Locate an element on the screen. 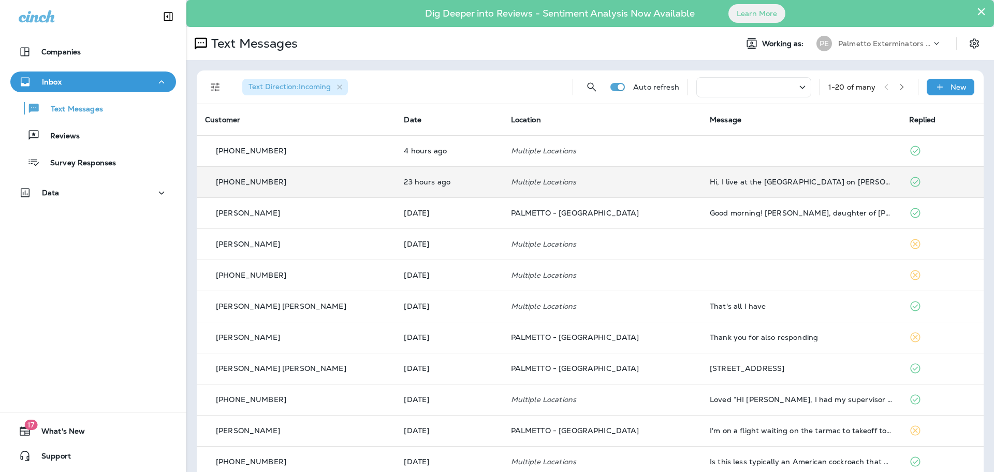 This screenshot has height=472, width=994. p: Inbox is located at coordinates (52, 82).